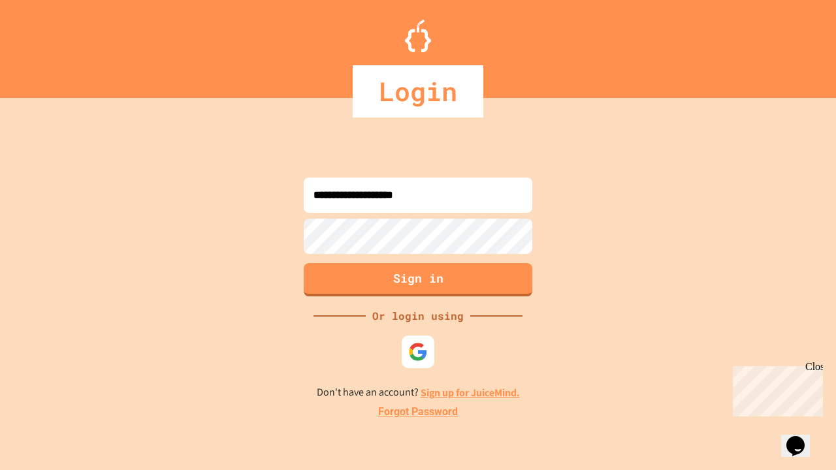  I want to click on div: Chat with us now!Close, so click(48, 44).